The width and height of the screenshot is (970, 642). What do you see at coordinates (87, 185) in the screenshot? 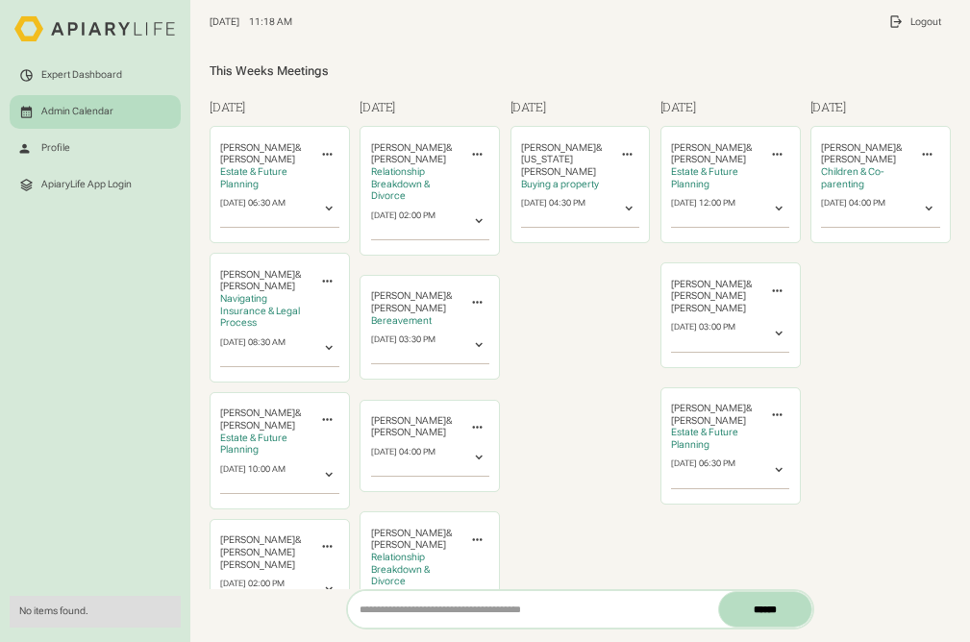
I see `div: ApiaryLife App Login` at bounding box center [87, 185].